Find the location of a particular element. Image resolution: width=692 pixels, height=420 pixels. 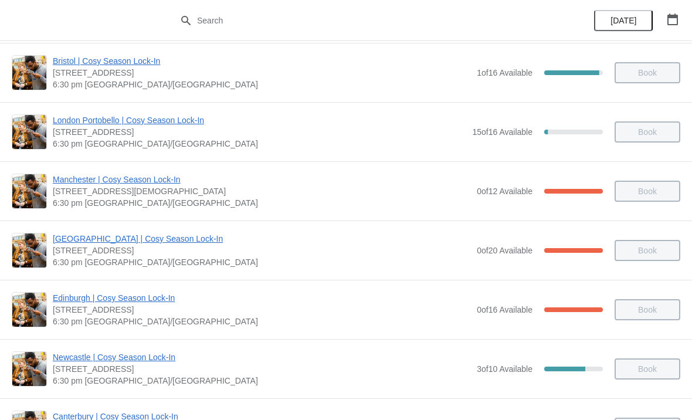

img: Newcastle | Cosy Season Lock-In | 123 Grainger Street, Newcastle upon Tyne NE1 5AE, UK | 6:30 pm ... is located at coordinates (29, 369).